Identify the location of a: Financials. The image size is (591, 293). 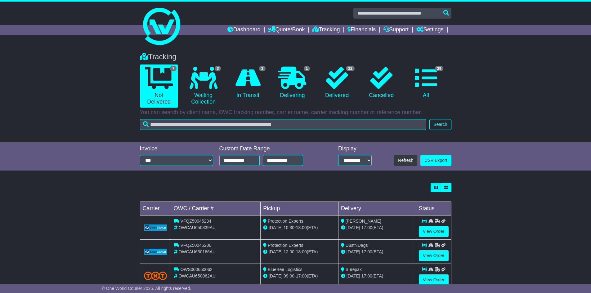
(361, 30).